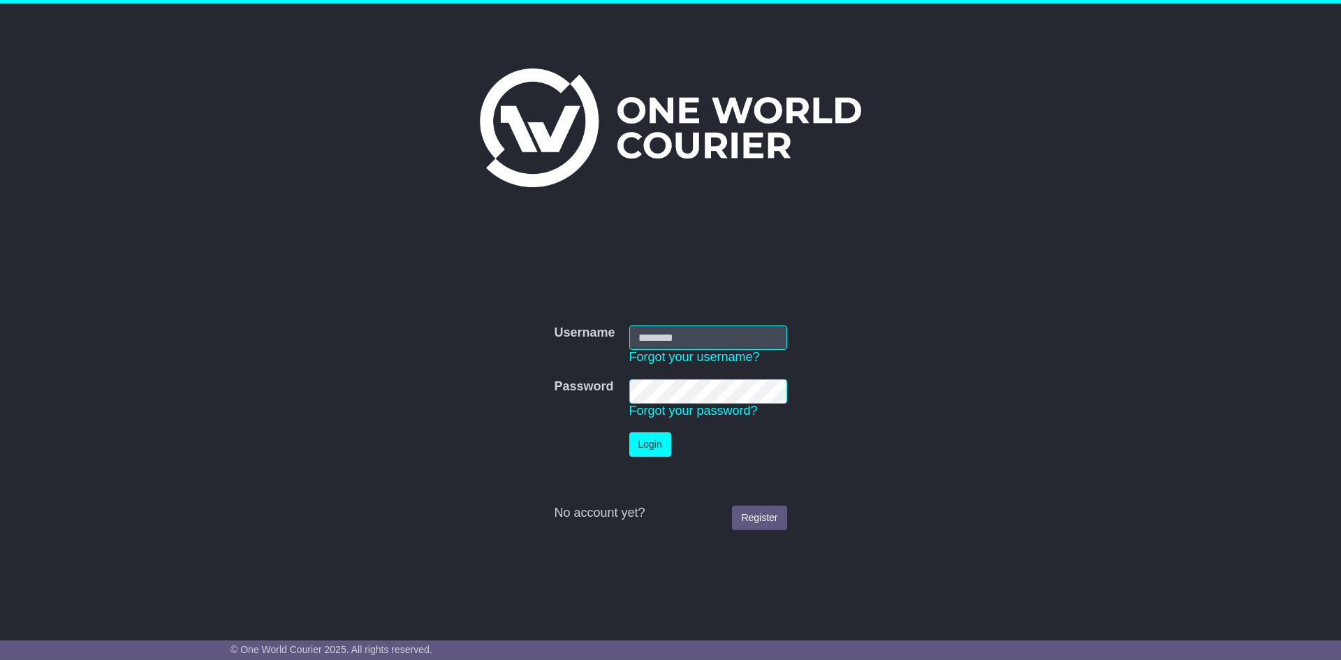 This screenshot has width=1341, height=660. What do you see at coordinates (759, 518) in the screenshot?
I see `a: Register` at bounding box center [759, 518].